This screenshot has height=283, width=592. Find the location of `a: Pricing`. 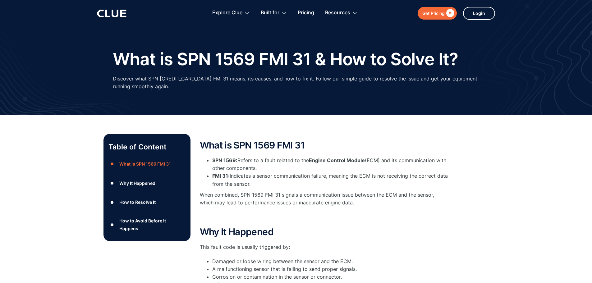

a: Pricing is located at coordinates (306, 13).